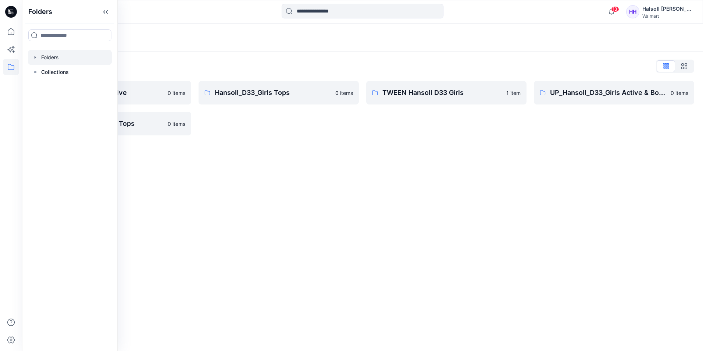  Describe the element at coordinates (633, 12) in the screenshot. I see `div: HH` at that location.